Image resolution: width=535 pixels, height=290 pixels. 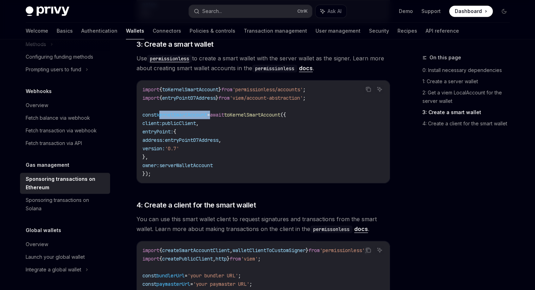 I want to click on h5: Global wallets, so click(x=43, y=231).